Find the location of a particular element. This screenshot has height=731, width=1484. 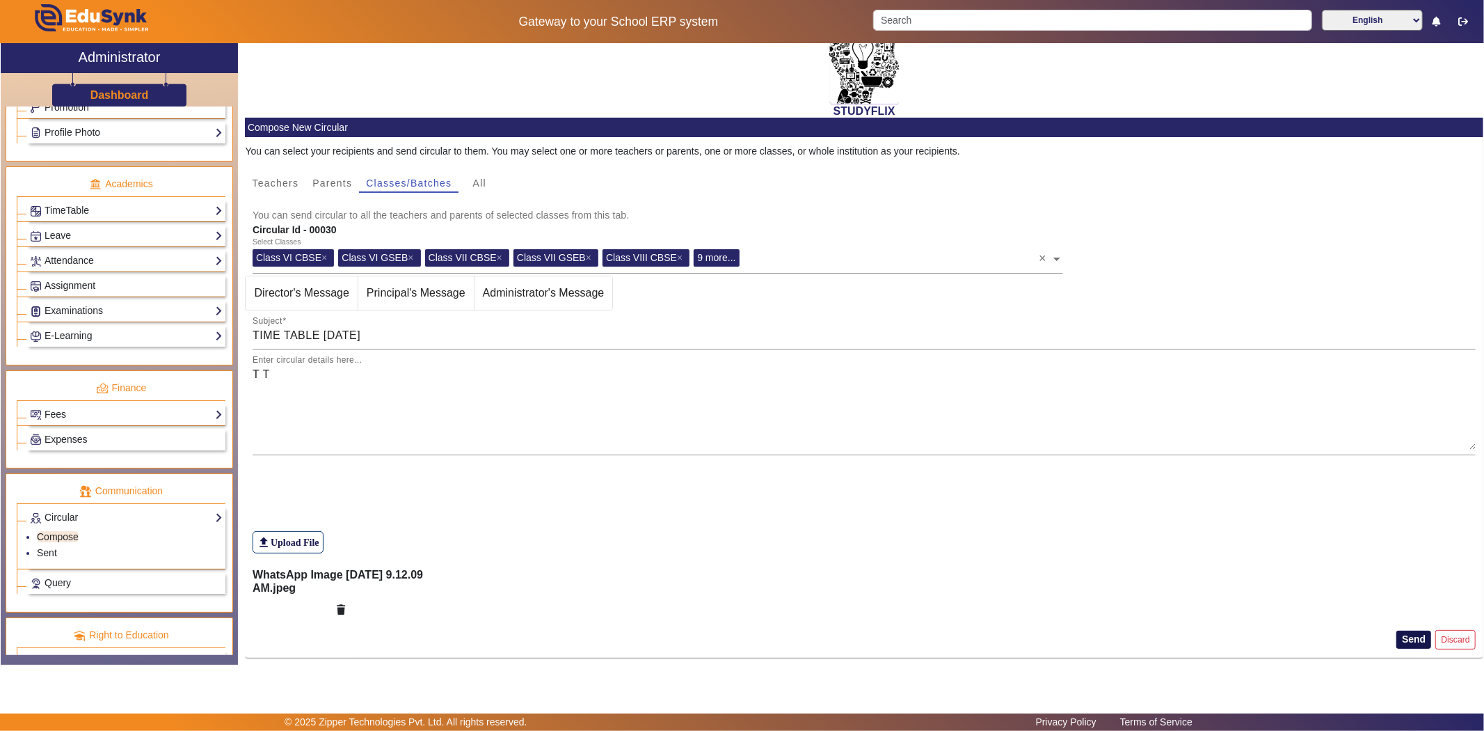

span: 9 more... is located at coordinates (716, 257).